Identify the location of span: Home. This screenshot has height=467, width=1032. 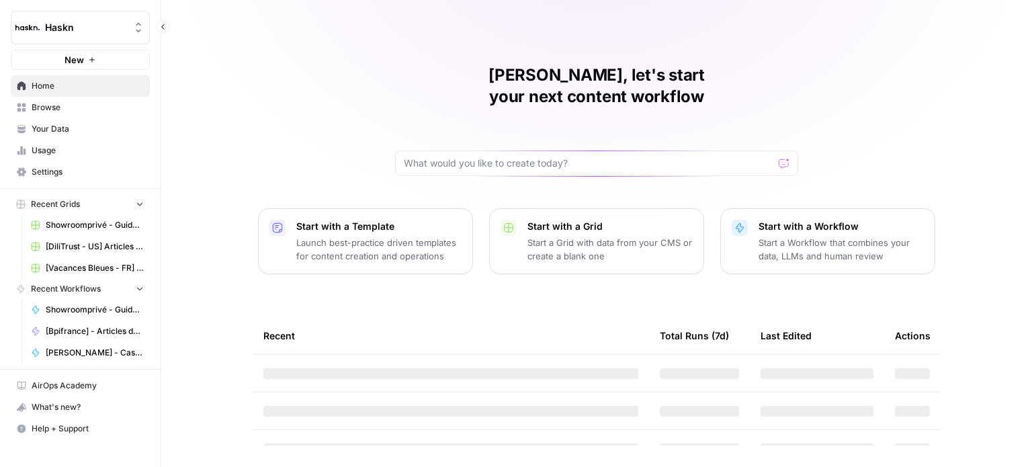
(87, 86).